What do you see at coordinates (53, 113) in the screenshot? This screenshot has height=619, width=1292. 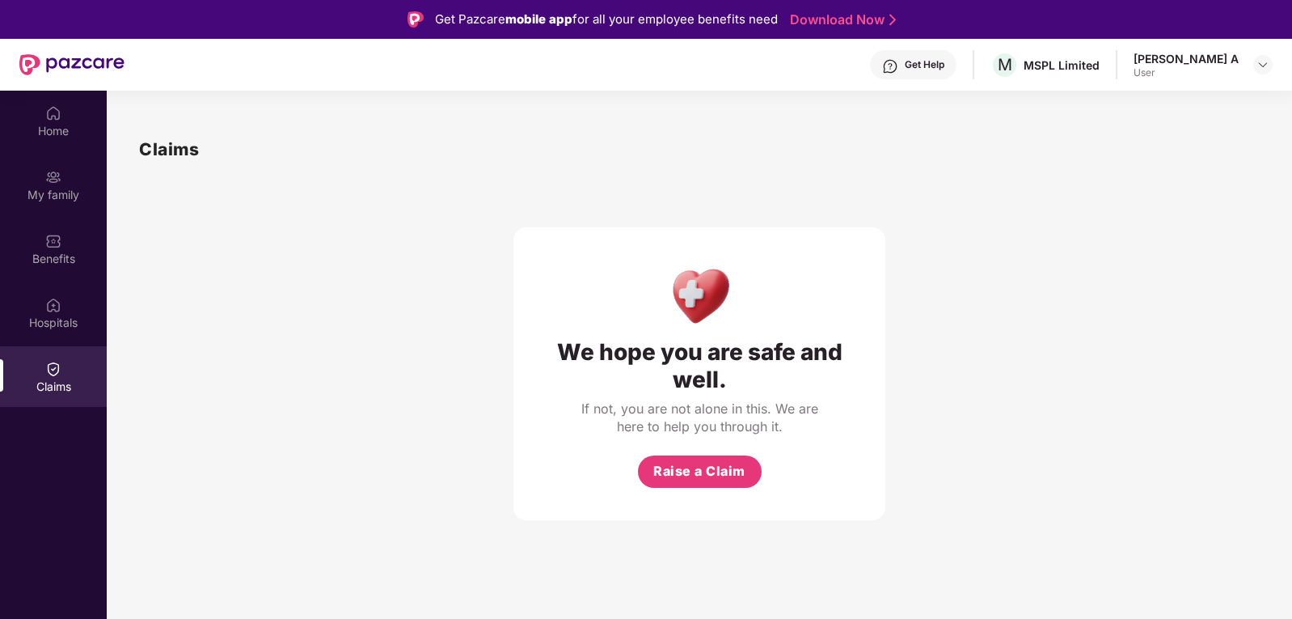 I see `img: svg+xml;base64,PHN2ZyBpZD0iSG9tZSIgeG1sbnM9Imh0dHA6Ly93d3cudzMub3JnLzIwMDAvc3ZnIiB3aWR0aD0iMjAiIG...` at bounding box center [53, 113].